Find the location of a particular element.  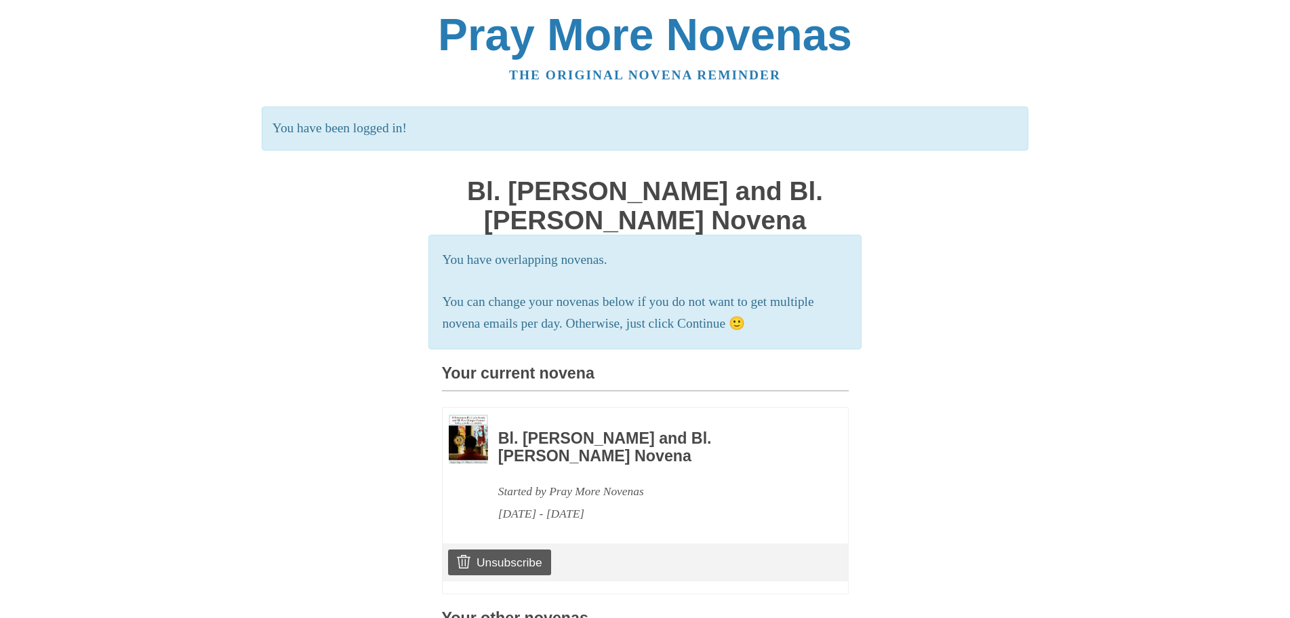

div: Started by Pray More Novenas is located at coordinates (655, 491).